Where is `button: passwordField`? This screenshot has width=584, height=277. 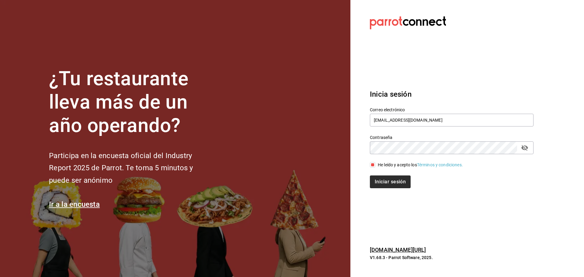
button: passwordField is located at coordinates (525, 148).